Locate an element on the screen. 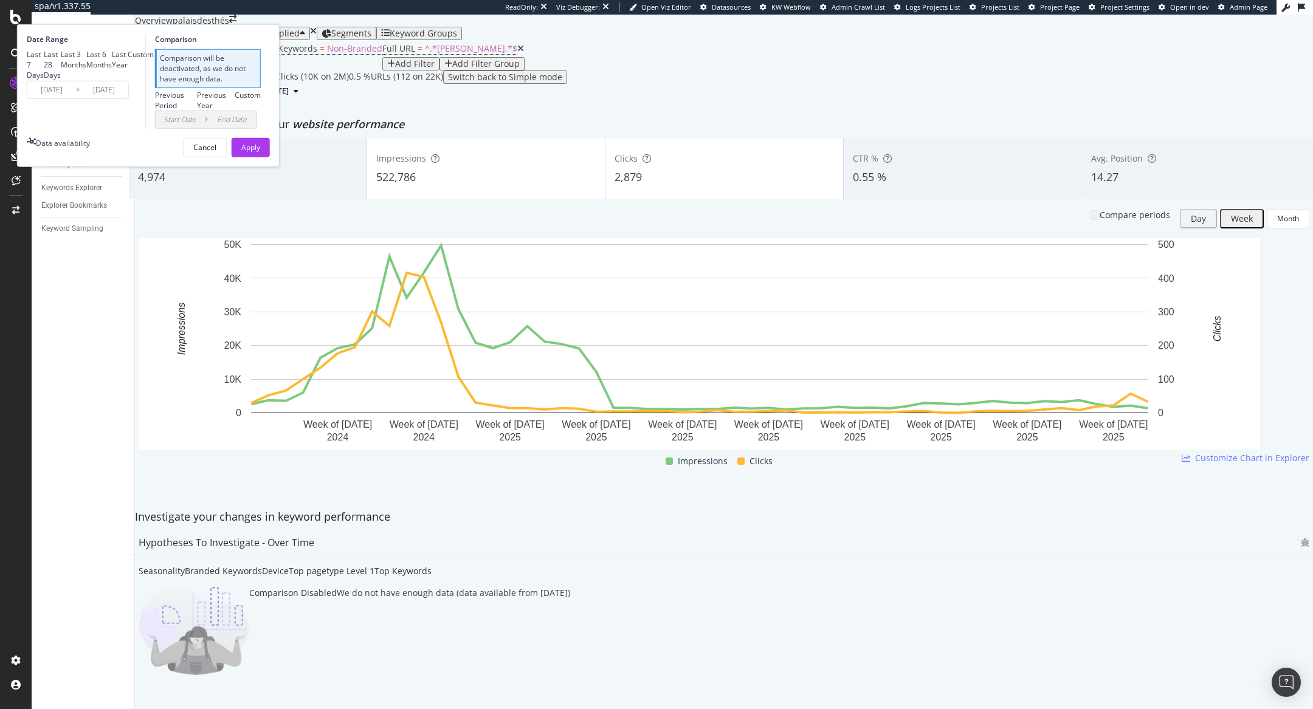 The height and width of the screenshot is (709, 1313). div: Last 7 Days is located at coordinates (35, 64).